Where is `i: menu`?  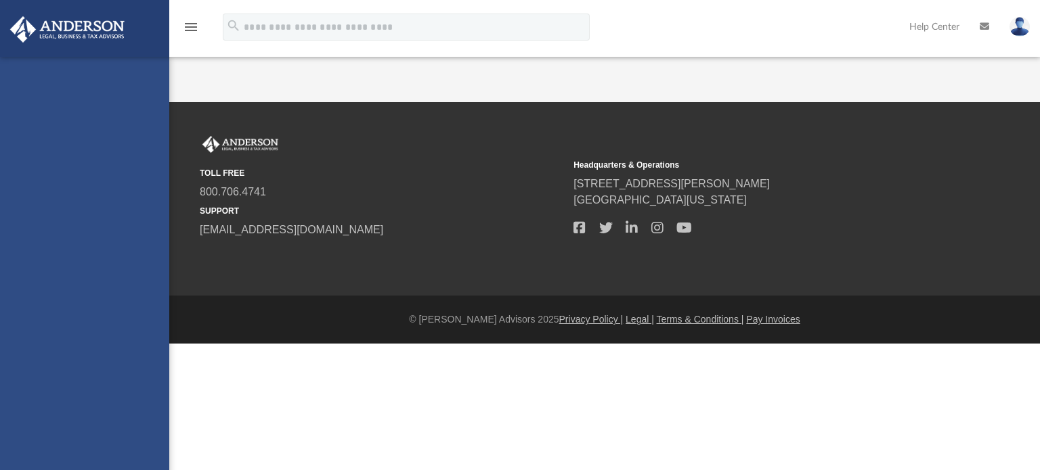
i: menu is located at coordinates (191, 27).